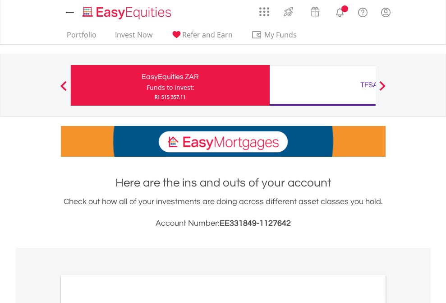 This screenshot has width=446, height=303. Describe the element at coordinates (315, 12) in the screenshot. I see `img: vouchers-v2.svg` at that location.